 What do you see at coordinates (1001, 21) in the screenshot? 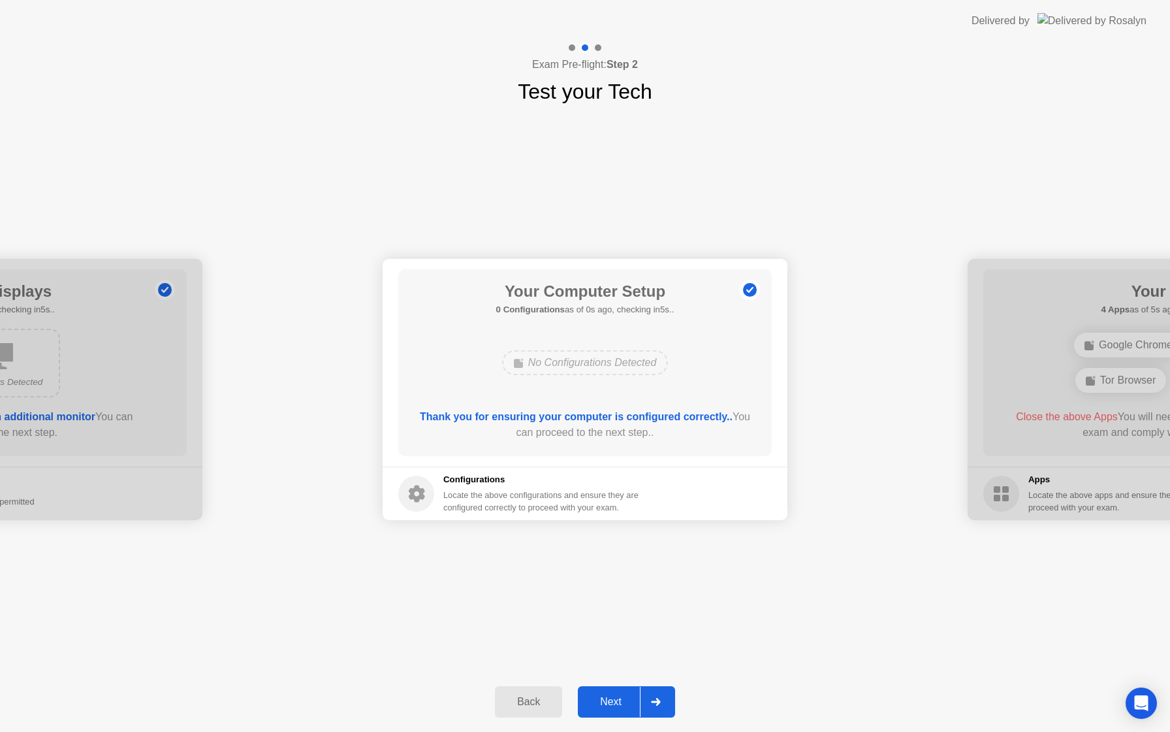
I see `div: Delivered by` at bounding box center [1001, 21].